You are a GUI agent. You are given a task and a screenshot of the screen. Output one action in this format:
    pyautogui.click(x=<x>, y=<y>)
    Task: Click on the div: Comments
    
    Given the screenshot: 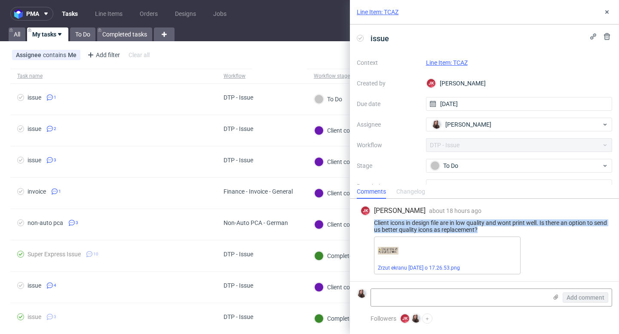 What is the action you would take?
    pyautogui.click(x=371, y=192)
    